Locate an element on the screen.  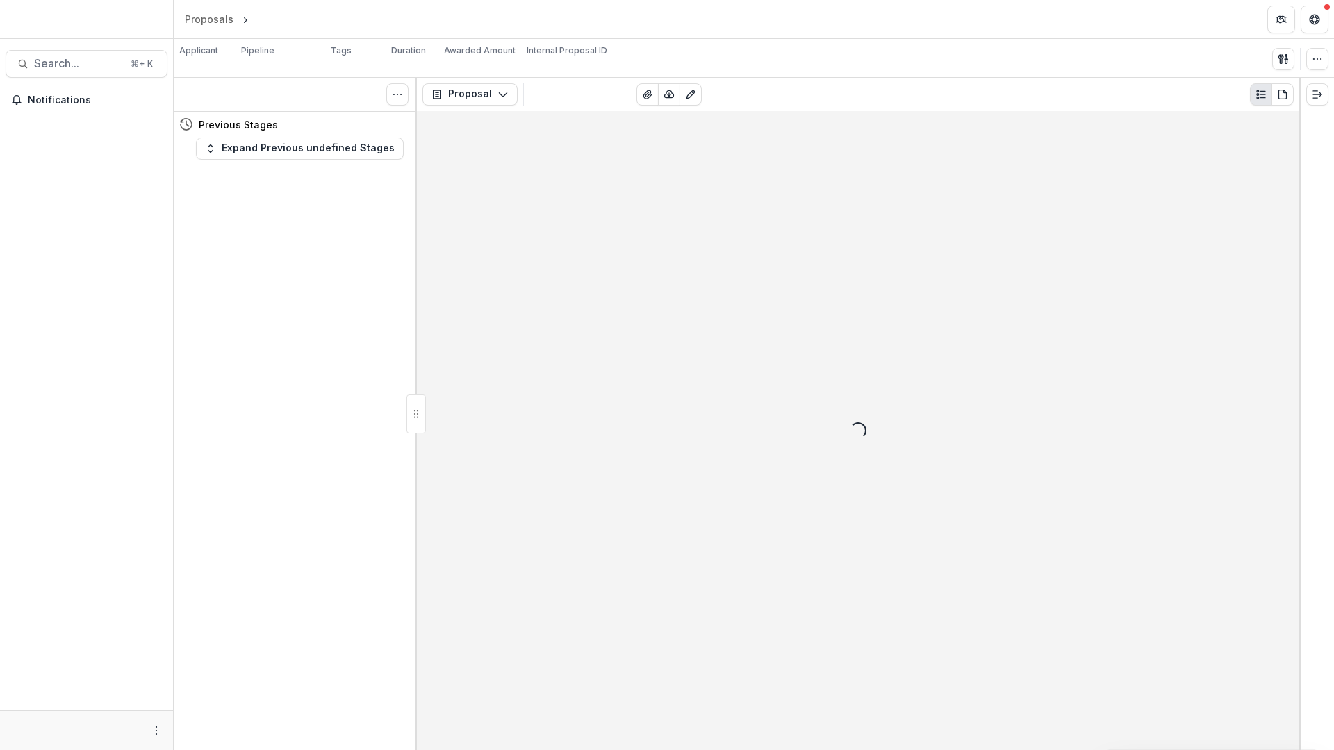
button: Search... is located at coordinates (86, 64).